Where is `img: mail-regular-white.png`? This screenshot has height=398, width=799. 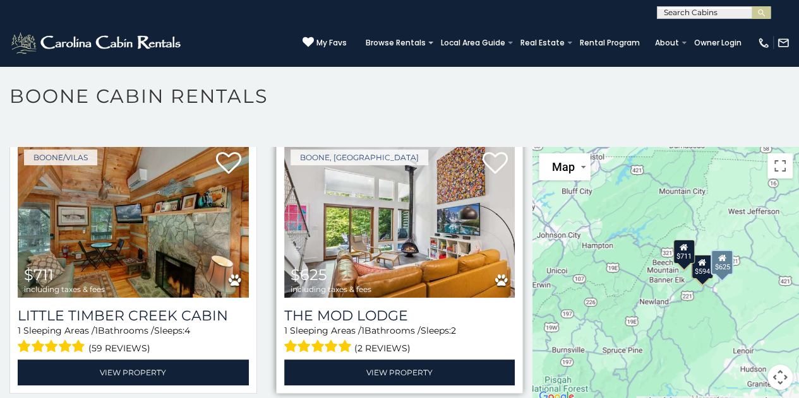
img: mail-regular-white.png is located at coordinates (783, 43).